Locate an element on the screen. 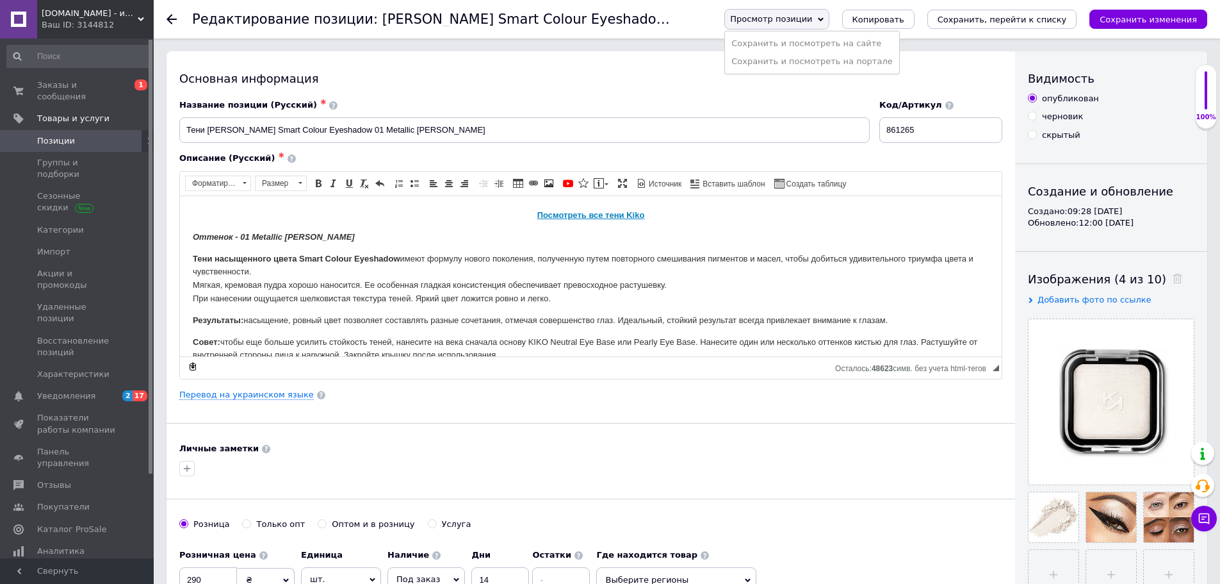 The image size is (1220, 584). a: Добавить видео с YouTube is located at coordinates (568, 183).